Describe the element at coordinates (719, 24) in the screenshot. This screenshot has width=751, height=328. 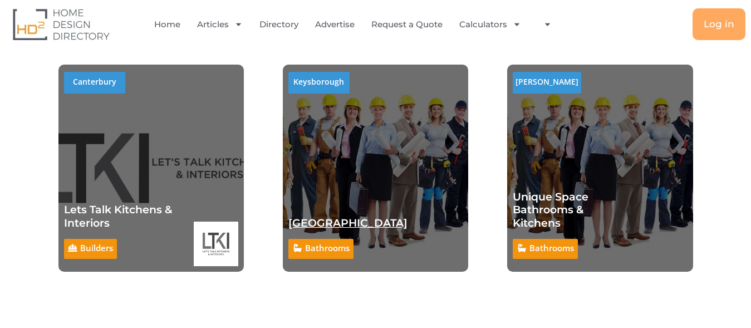
I see `a: Log in` at that location.